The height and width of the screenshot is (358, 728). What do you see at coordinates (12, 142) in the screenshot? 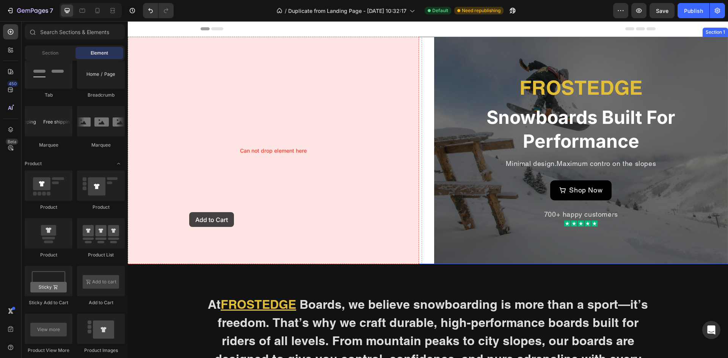
I see `div: Beta` at bounding box center [12, 142].